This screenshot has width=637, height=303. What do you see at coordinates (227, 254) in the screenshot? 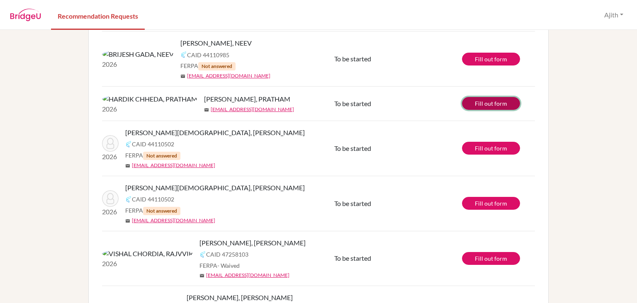
I see `span: CAID 47258103` at bounding box center [227, 254].